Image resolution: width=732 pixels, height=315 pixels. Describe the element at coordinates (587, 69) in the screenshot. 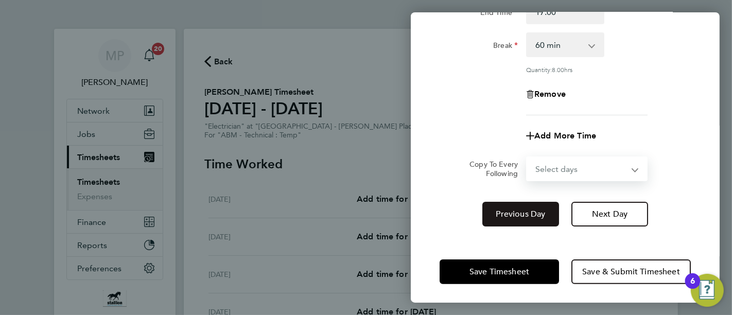

I see `div: Quantity: hrs` at that location.